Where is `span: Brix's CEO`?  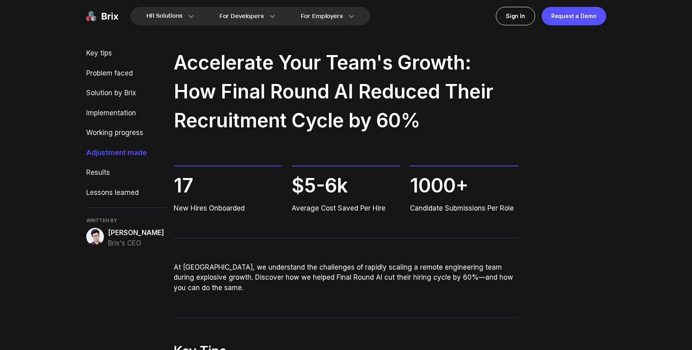
span: Brix's CEO is located at coordinates (136, 243).